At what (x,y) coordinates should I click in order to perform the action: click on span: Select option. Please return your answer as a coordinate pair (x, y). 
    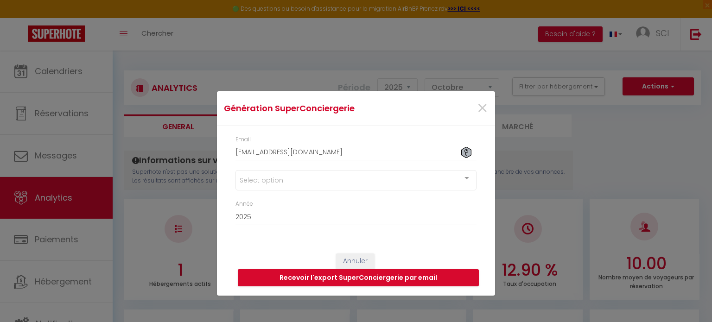
    Looking at the image, I should click on (261, 180).